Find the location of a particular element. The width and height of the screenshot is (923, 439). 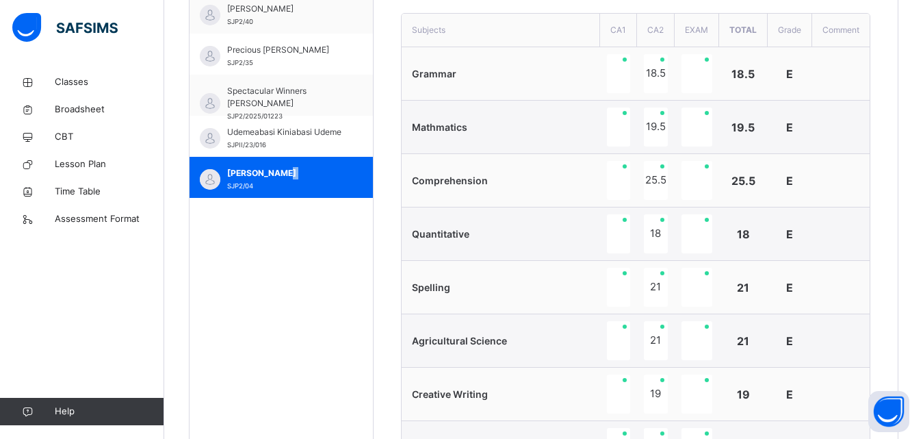

span: Grammar is located at coordinates (434, 73).